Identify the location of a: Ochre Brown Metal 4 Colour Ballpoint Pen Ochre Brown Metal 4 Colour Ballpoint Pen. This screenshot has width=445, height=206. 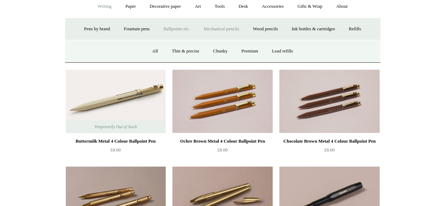
(222, 101).